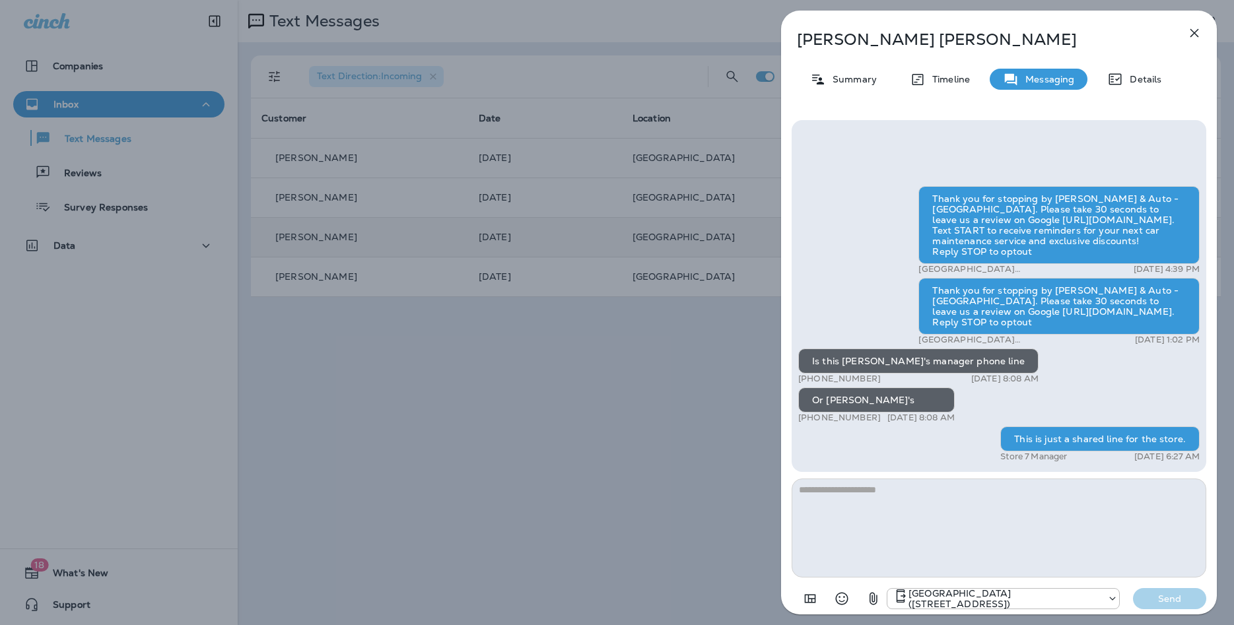 This screenshot has height=625, width=1234. I want to click on button: Add in a premade template, so click(810, 599).